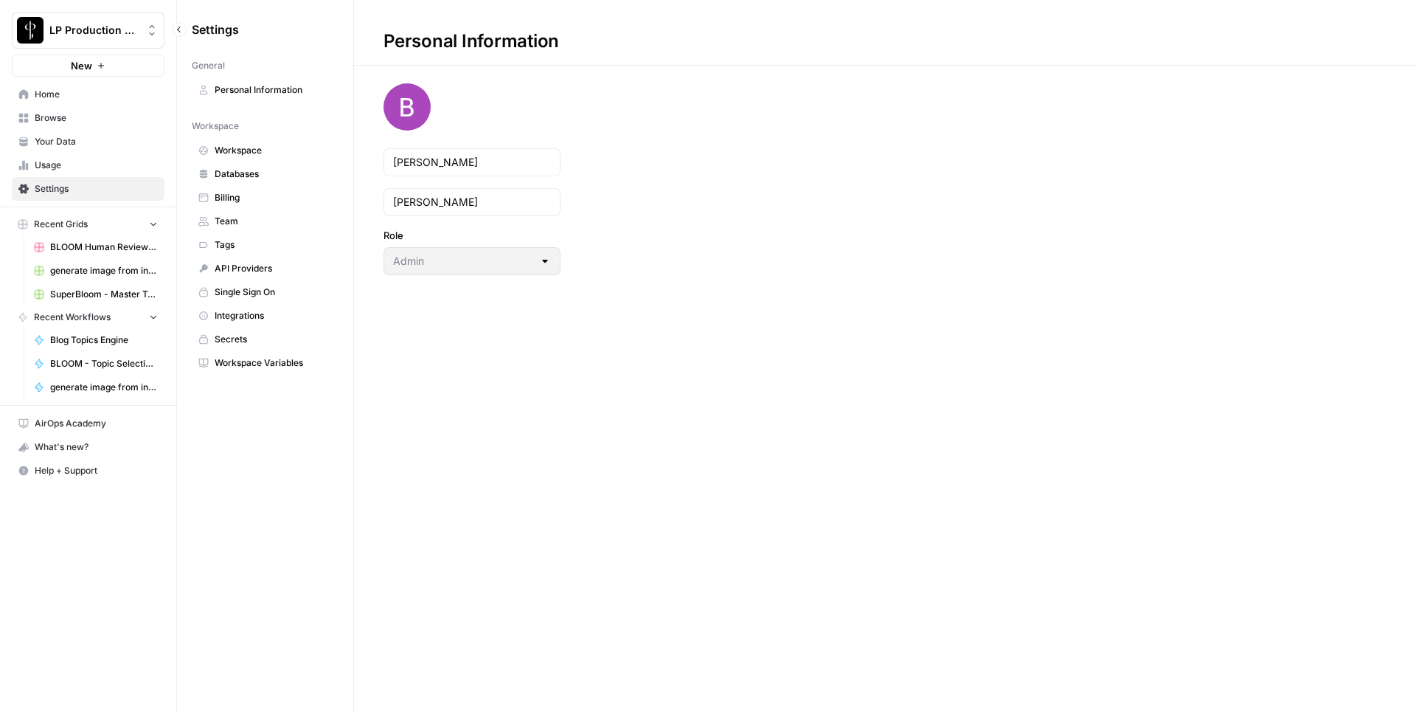 This screenshot has height=712, width=1416. What do you see at coordinates (88, 189) in the screenshot?
I see `a: Settings` at bounding box center [88, 189].